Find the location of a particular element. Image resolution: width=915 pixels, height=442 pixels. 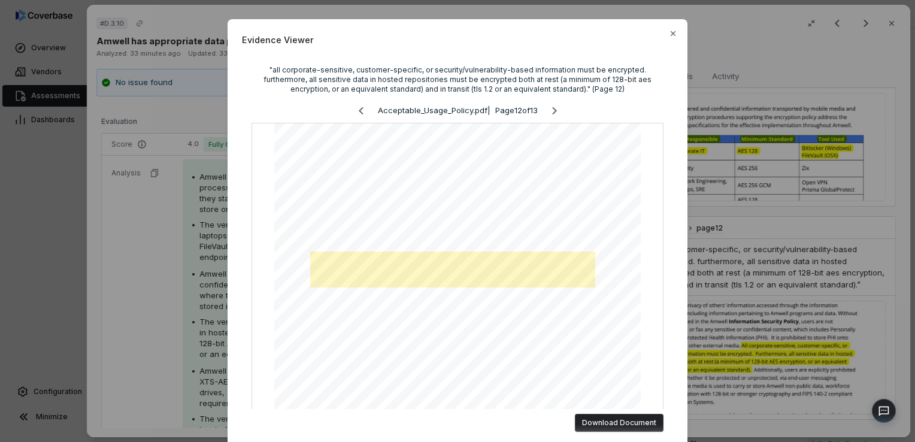

button: Download Document is located at coordinates (619, 423).